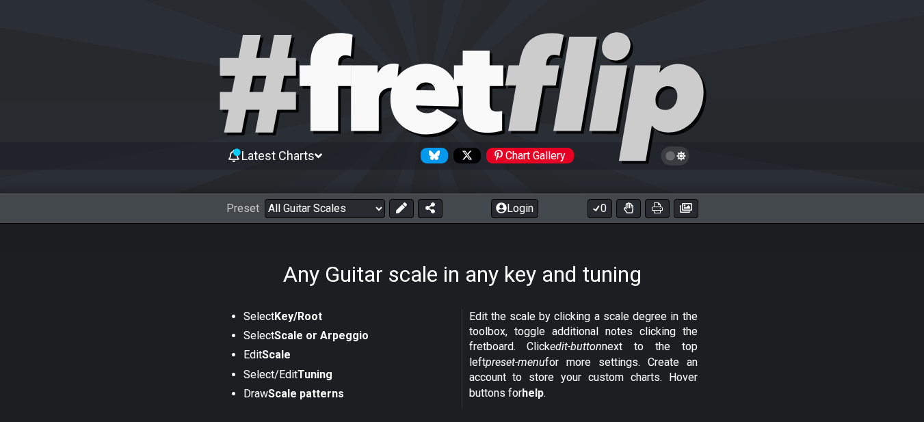 The image size is (924, 422). Describe the element at coordinates (298, 316) in the screenshot. I see `strong: Key/Root` at that location.